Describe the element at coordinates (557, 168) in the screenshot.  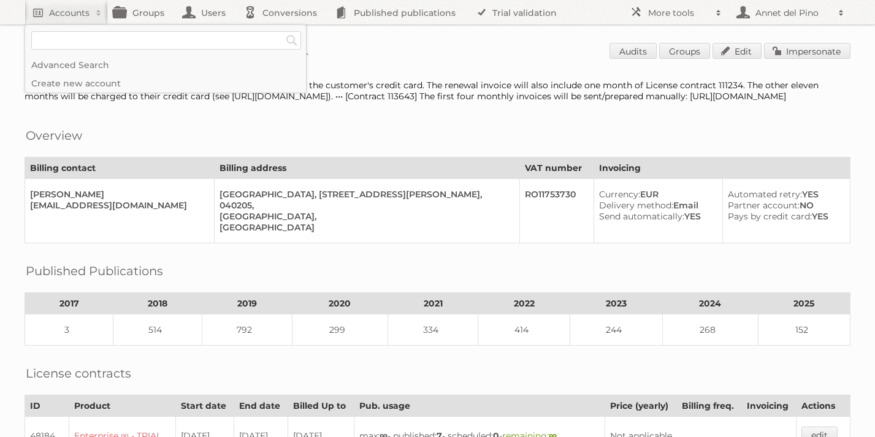
I see `th: VAT number` at that location.